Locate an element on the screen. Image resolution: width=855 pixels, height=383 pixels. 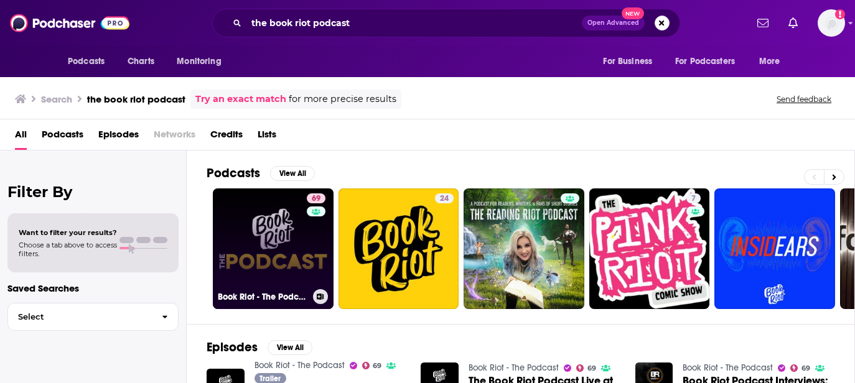
span: Monitoring is located at coordinates (198, 62).